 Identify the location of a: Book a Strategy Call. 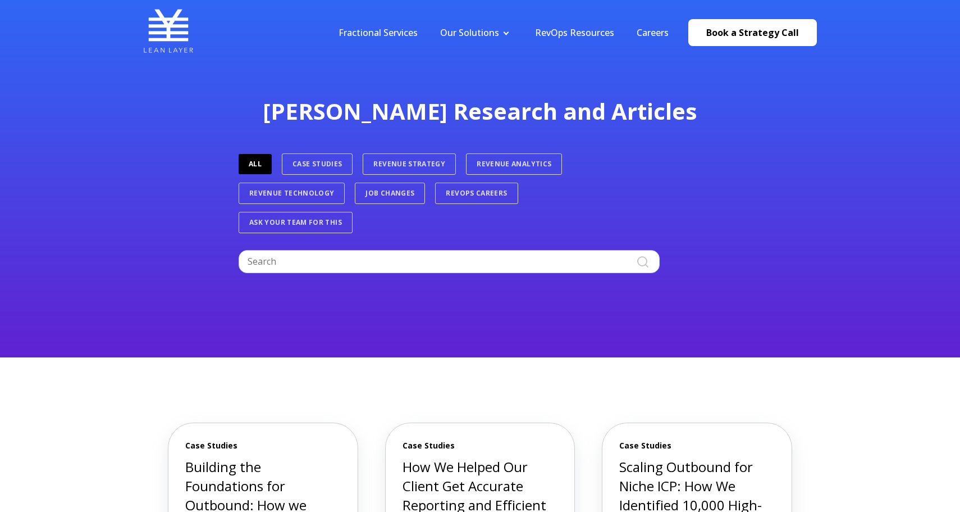
(753, 33).